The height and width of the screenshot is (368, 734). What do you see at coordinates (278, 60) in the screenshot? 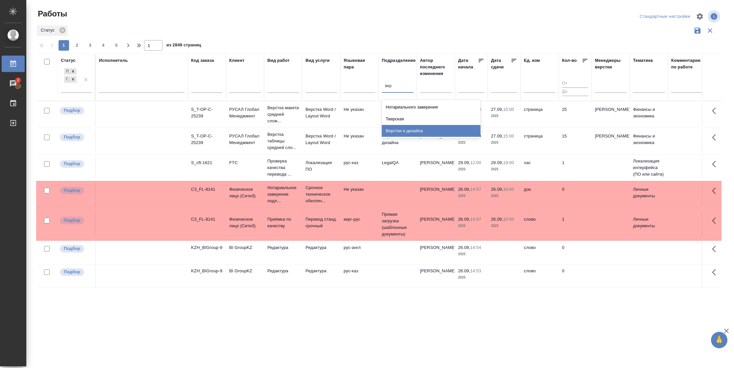
I see `div: Вид работ` at bounding box center [278, 60].